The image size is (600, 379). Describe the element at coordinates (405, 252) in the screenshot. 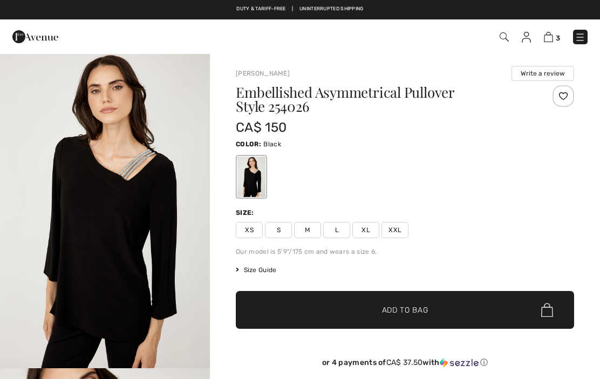

I see `div: Our model is 5'9"/175 cm and wears a size 6.` at that location.